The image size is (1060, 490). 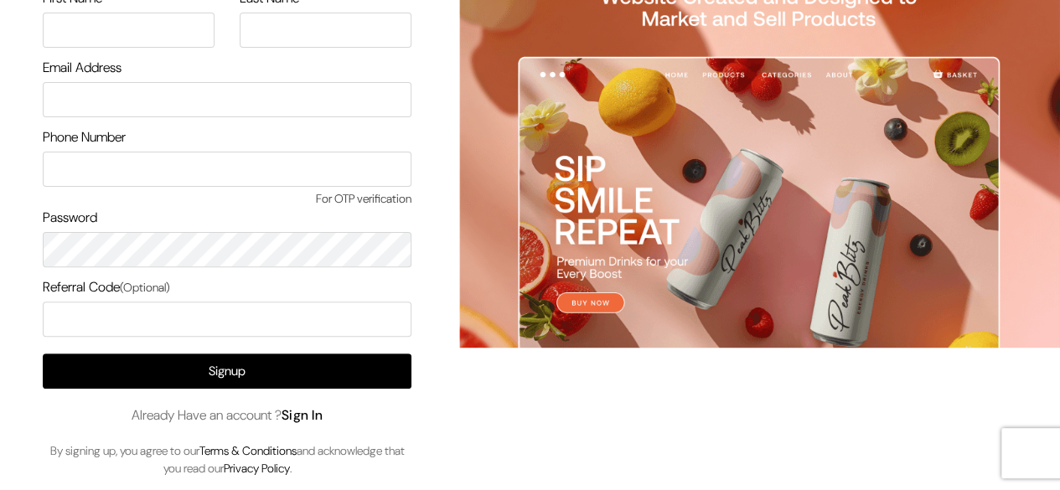 I want to click on label: Email Address, so click(x=82, y=68).